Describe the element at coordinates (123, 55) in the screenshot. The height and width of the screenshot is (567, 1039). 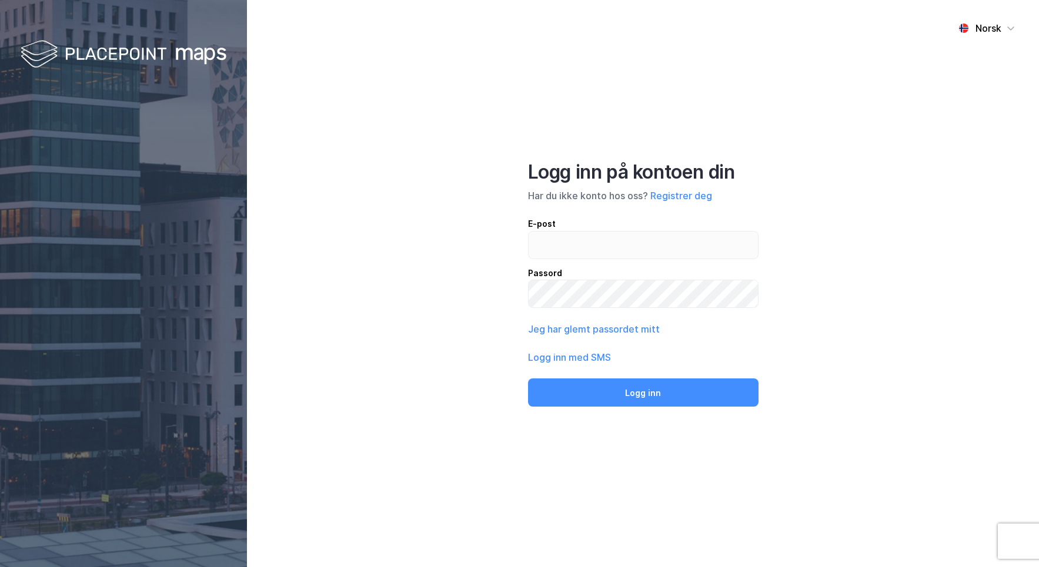
I see `img: logo-white.f07954bde2210d2a523dddb988cd2aa7.svg` at that location.